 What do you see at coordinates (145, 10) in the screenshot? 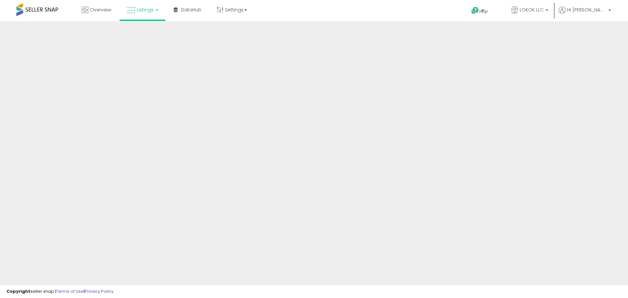
I see `span: Listings` at bounding box center [145, 10].